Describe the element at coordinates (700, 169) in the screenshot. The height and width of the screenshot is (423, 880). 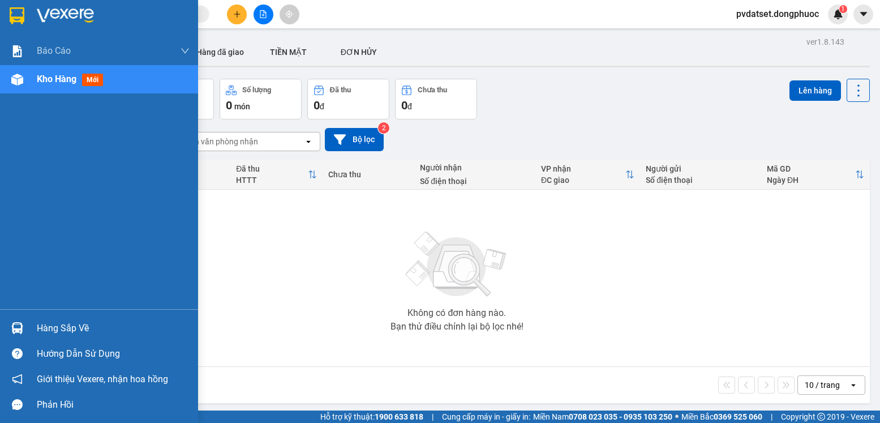
I see `div: Người gửi` at that location.